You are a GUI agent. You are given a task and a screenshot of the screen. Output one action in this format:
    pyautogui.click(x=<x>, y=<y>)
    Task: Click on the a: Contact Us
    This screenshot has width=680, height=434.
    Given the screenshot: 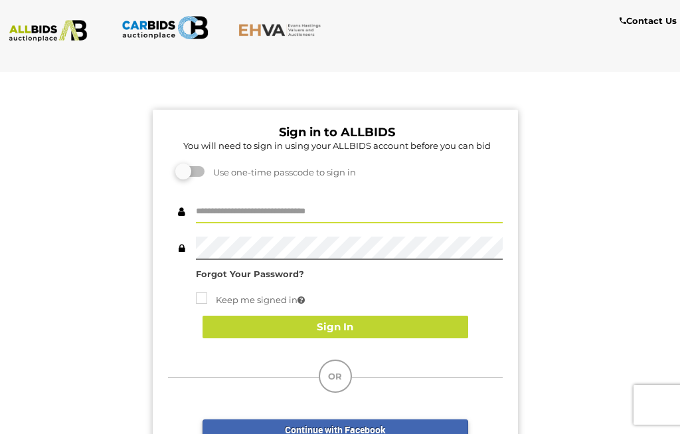 What is the action you would take?
    pyautogui.click(x=650, y=21)
    